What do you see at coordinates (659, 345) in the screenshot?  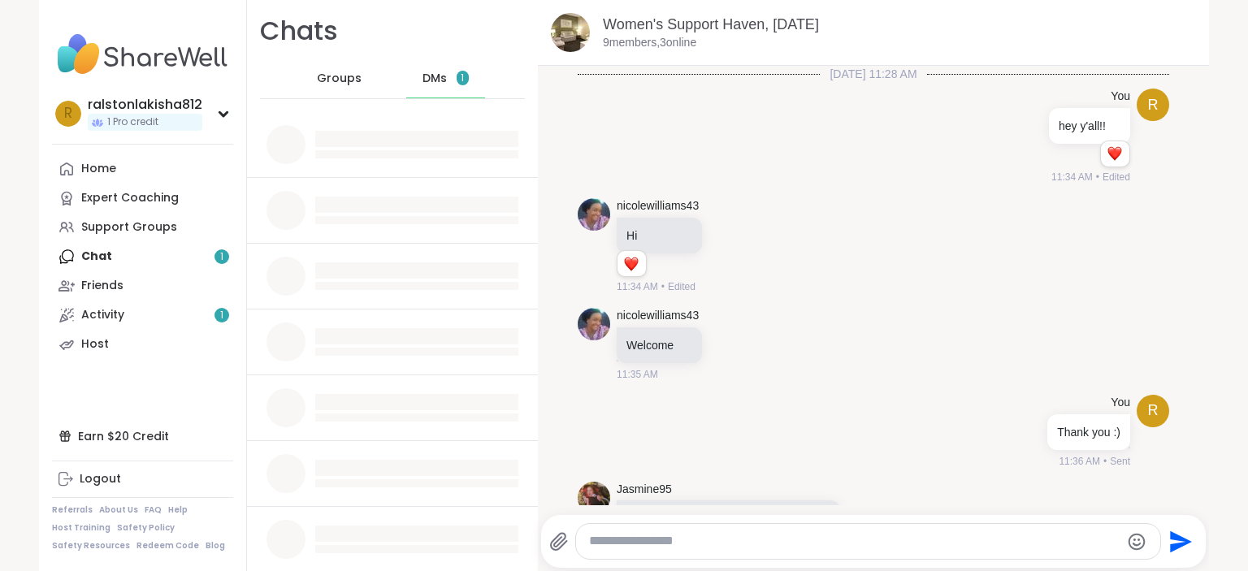 I see `p: Welcome` at bounding box center [659, 345].